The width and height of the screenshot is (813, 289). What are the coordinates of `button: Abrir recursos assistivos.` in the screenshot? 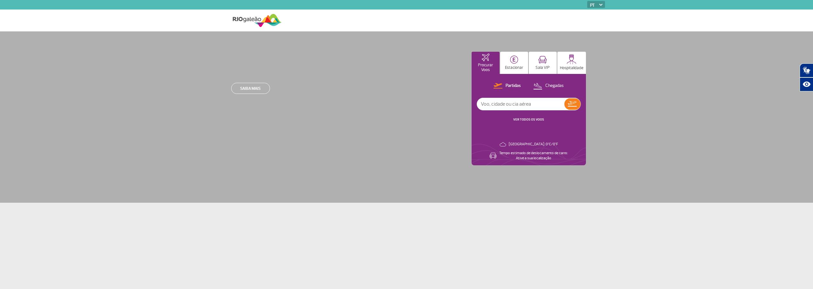 It's located at (806, 84).